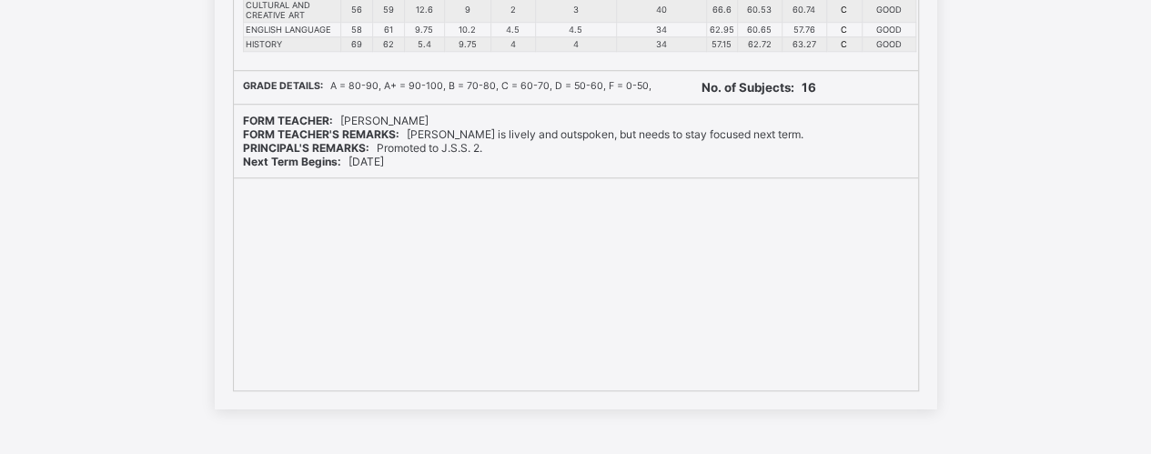 The width and height of the screenshot is (1151, 454). Describe the element at coordinates (288, 120) in the screenshot. I see `b: FORM TEACHER:` at that location.